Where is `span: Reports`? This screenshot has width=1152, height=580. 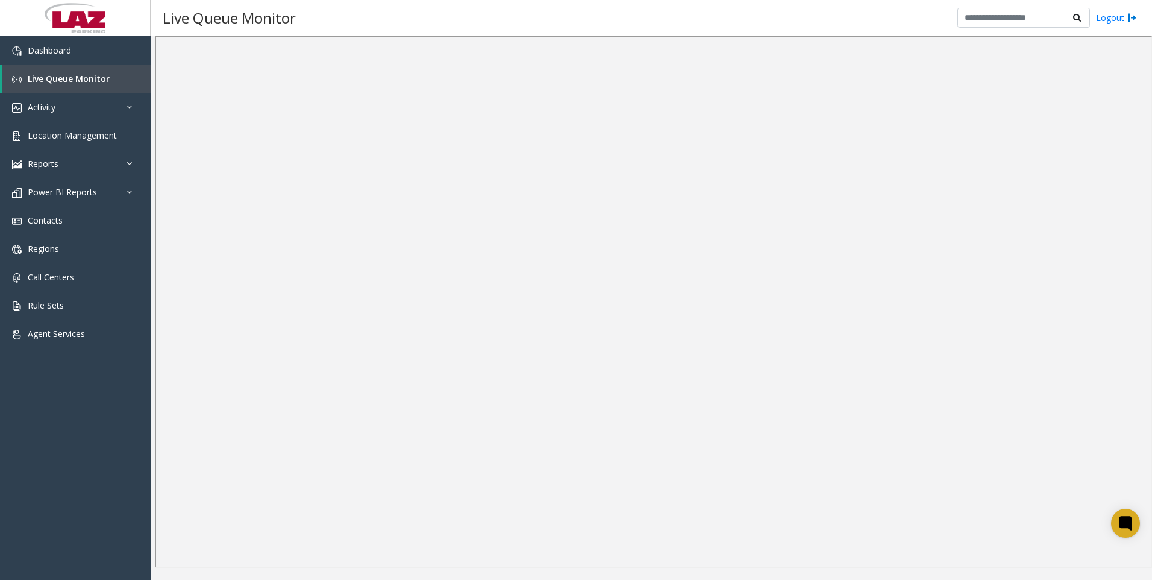
span: Reports is located at coordinates (43, 163).